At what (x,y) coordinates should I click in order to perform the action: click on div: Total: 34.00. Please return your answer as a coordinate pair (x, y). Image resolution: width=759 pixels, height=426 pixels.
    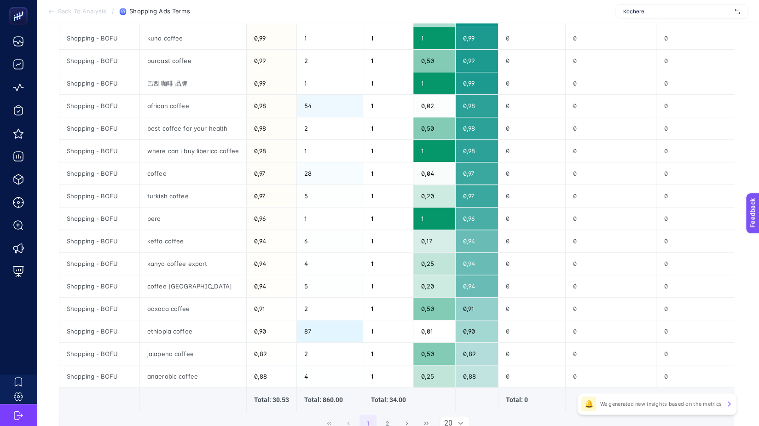
    Looking at the image, I should click on (388, 400).